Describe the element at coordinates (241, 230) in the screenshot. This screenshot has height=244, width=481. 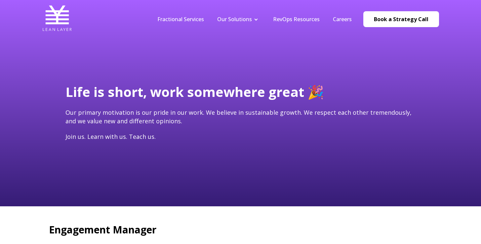
I see `h2: Engagement Manager` at that location.